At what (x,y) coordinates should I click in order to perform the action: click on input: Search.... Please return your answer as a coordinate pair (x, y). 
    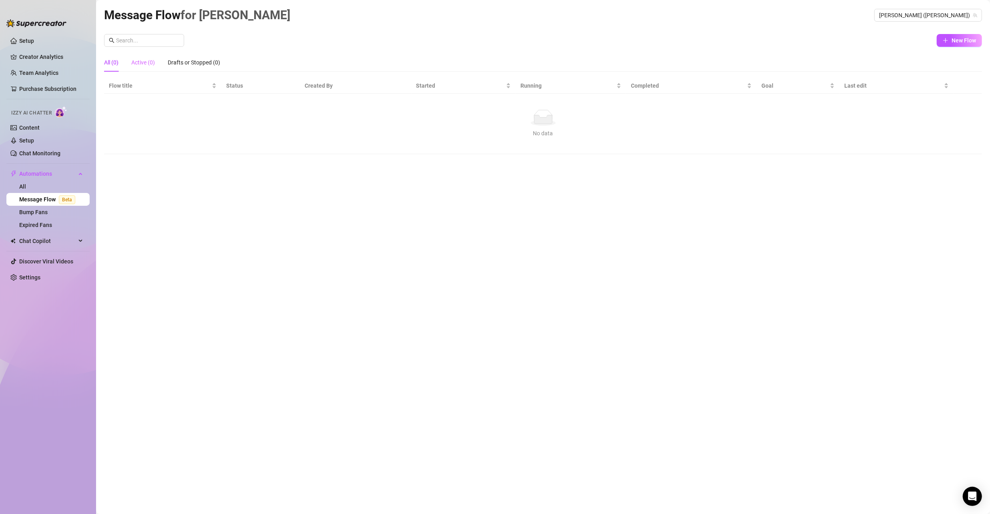
    Looking at the image, I should click on (148, 40).